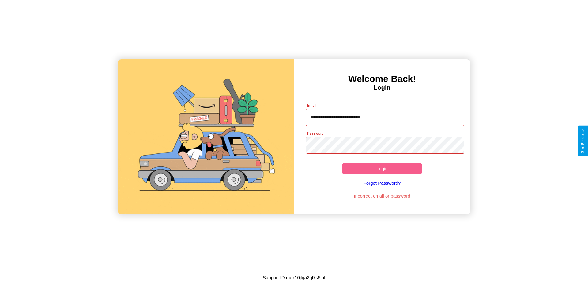 This screenshot has height=282, width=588. What do you see at coordinates (315, 133) in the screenshot?
I see `label: Password` at bounding box center [315, 133].